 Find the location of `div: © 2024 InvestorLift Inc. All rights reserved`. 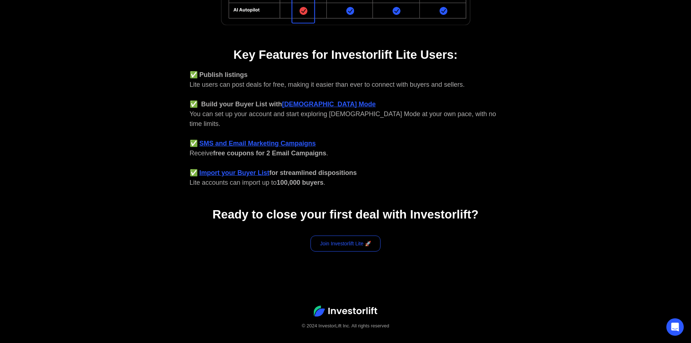

div: © 2024 InvestorLift Inc. All rights reserved is located at coordinates (345, 326).